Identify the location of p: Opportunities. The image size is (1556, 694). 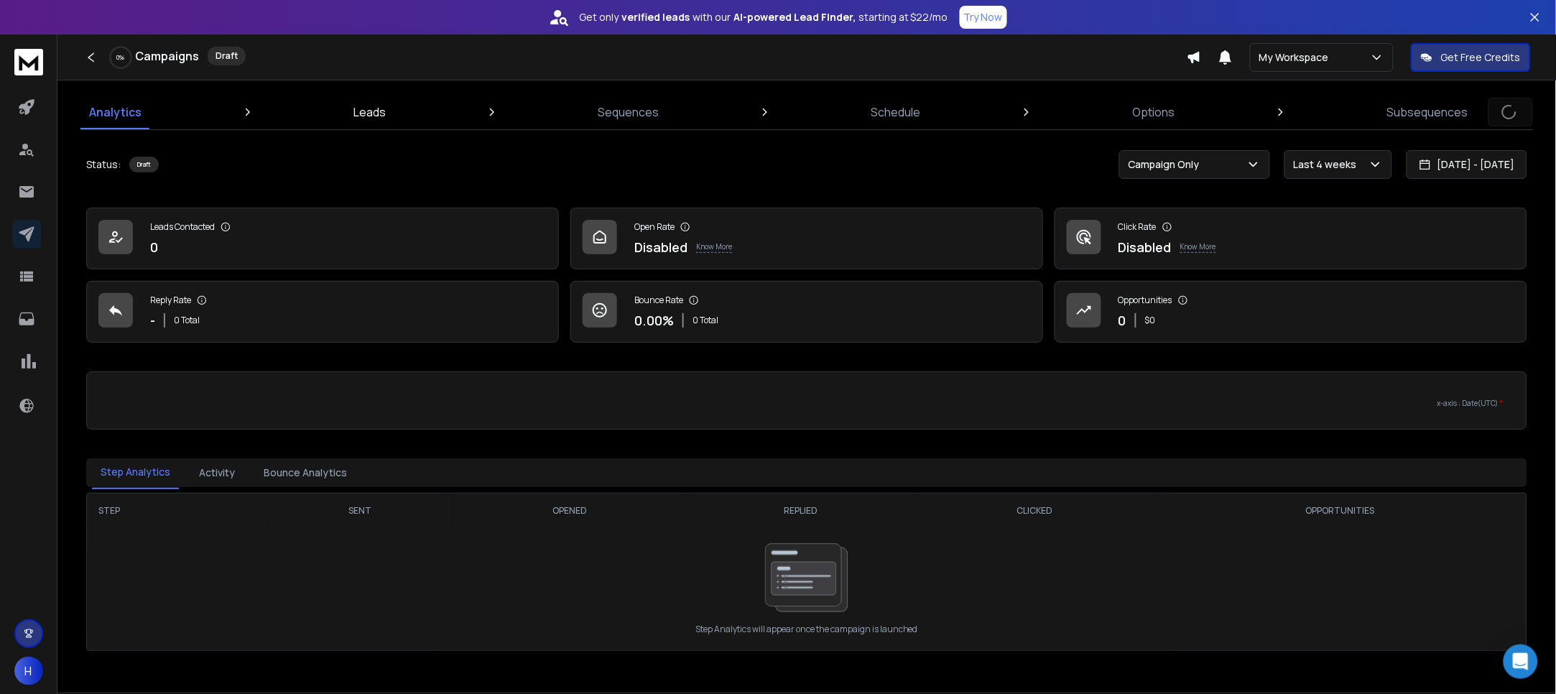
(1145, 300).